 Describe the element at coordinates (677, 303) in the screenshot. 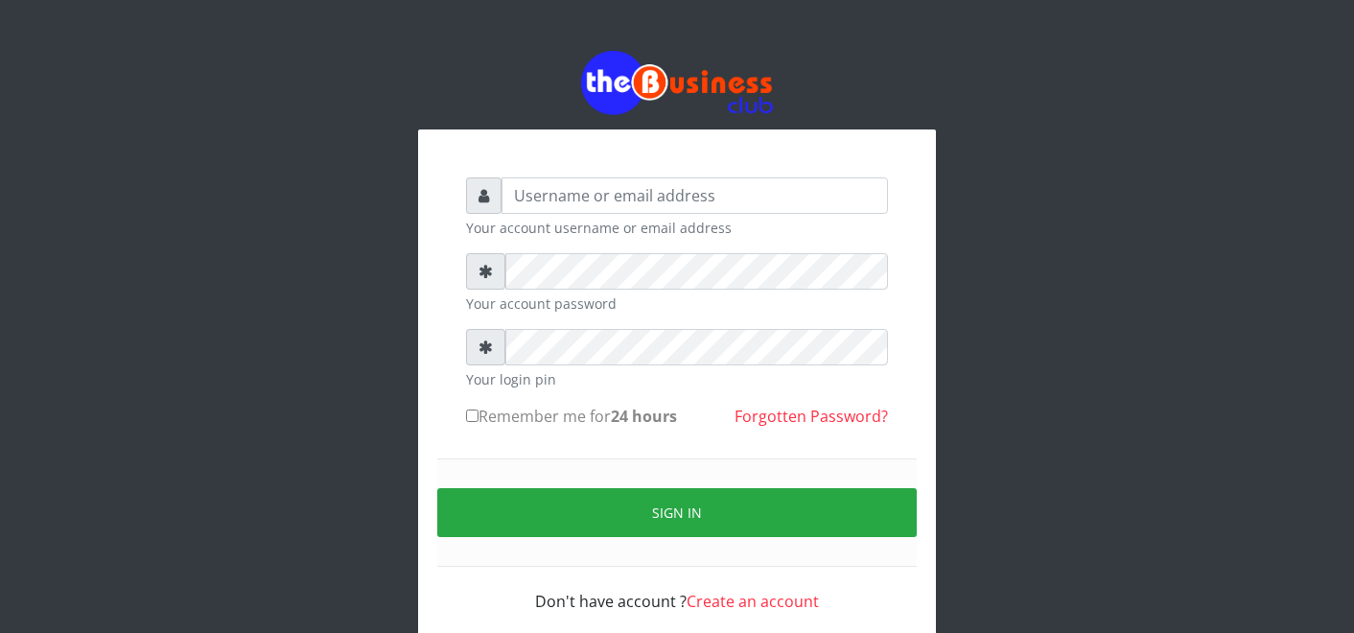

I see `small: Your account password` at that location.